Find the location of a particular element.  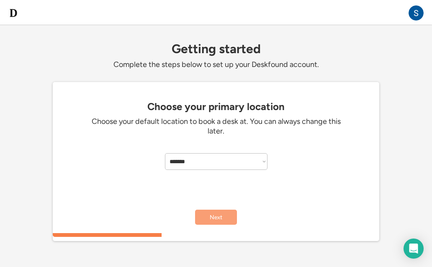

img: ACg8ocIMjTFPnvOm_foxgPVthyc2ICZDfs72jKgEneP7-9W_ibFtuw=s96-c is located at coordinates (416, 13).